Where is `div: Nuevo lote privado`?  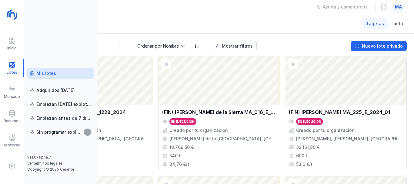
div: Nuevo lote privado is located at coordinates (382, 46).